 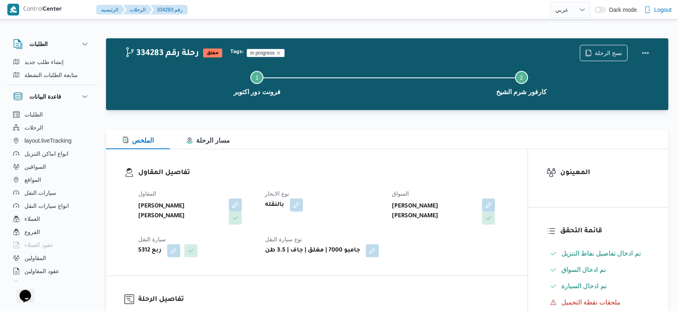 What do you see at coordinates (608, 53) in the screenshot?
I see `span: نسخ الرحلة` at bounding box center [608, 53].